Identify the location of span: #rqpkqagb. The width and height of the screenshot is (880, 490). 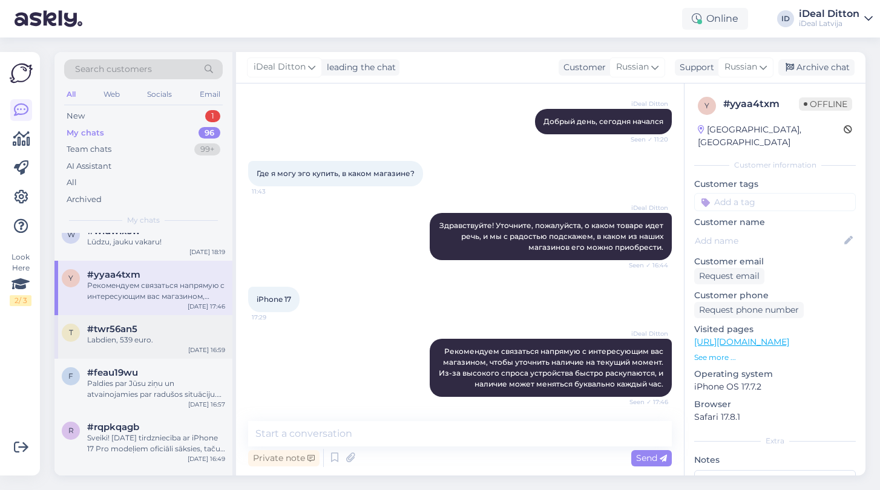
(113, 427).